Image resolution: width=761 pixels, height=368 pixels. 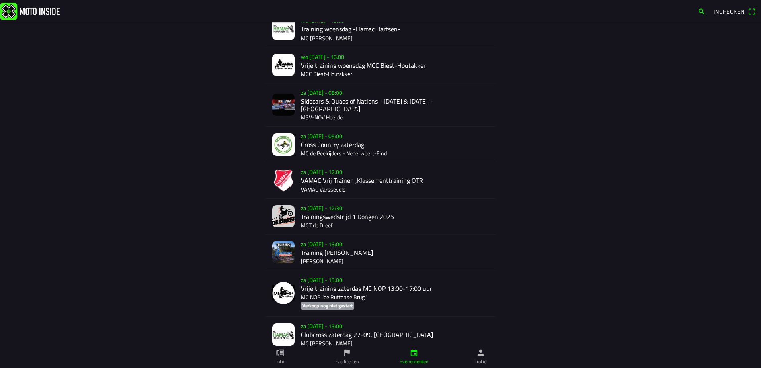 I want to click on a: Incheckenqr scanner, so click(x=735, y=11).